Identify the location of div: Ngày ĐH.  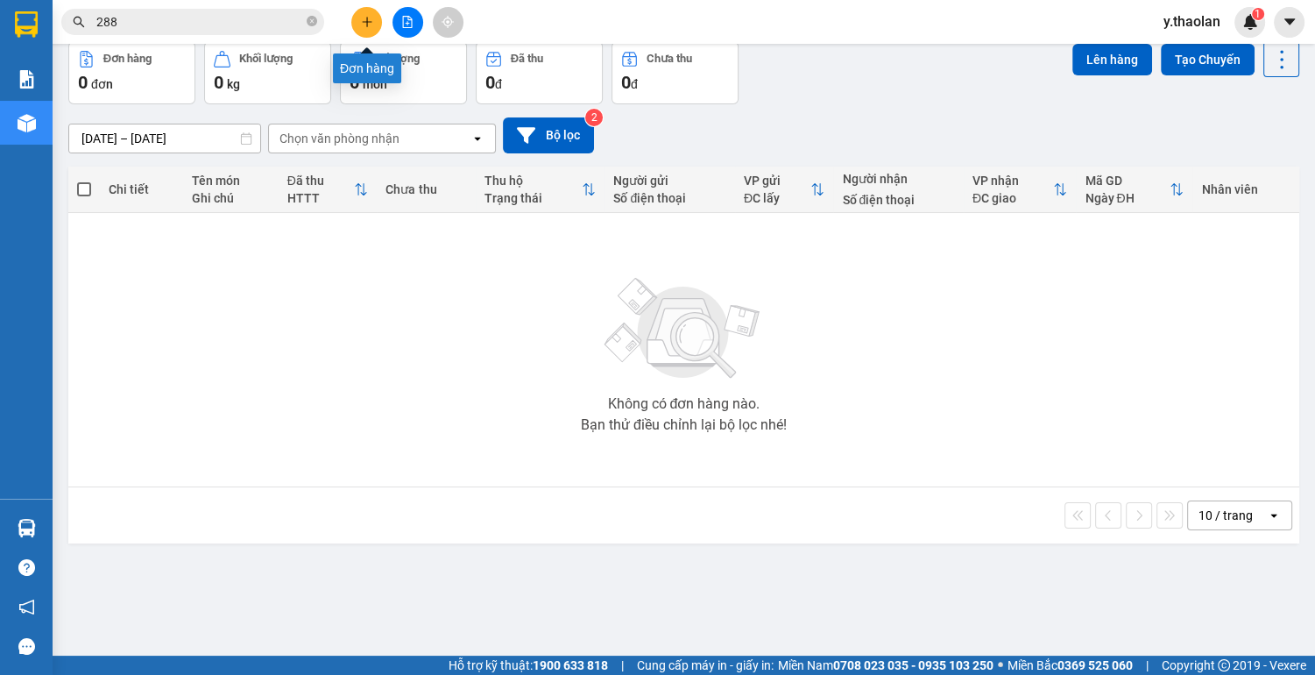
(1127, 198).